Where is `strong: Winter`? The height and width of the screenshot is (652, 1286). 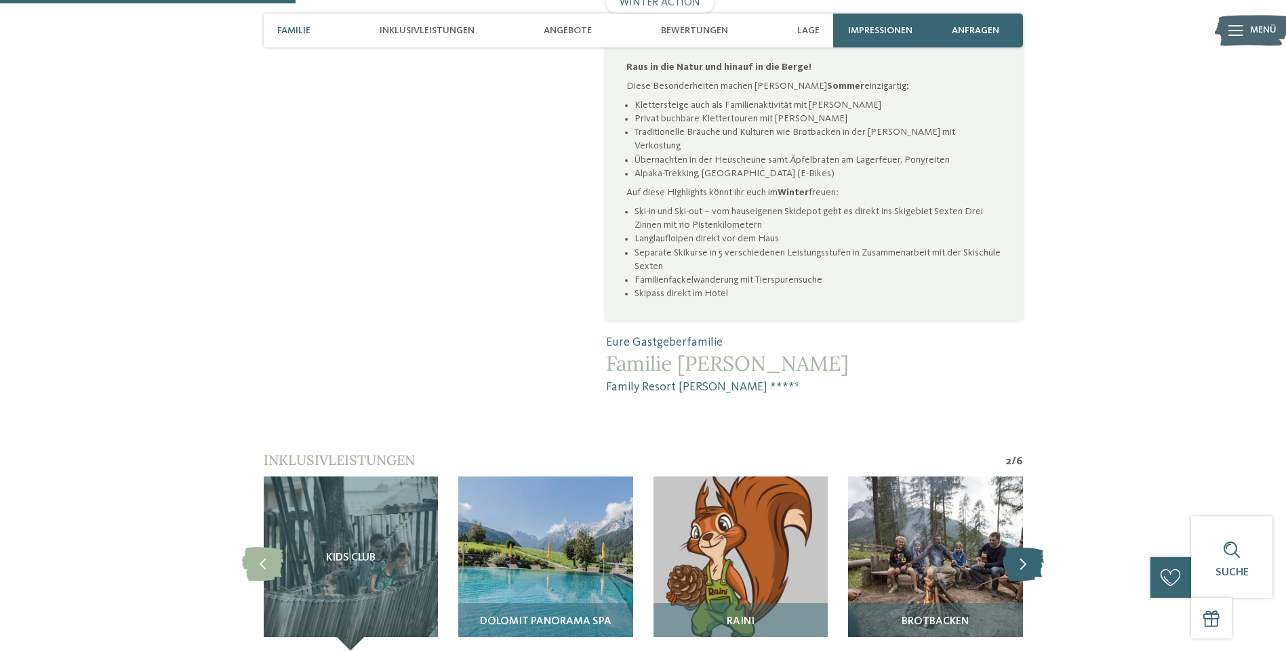
strong: Winter is located at coordinates (793, 193).